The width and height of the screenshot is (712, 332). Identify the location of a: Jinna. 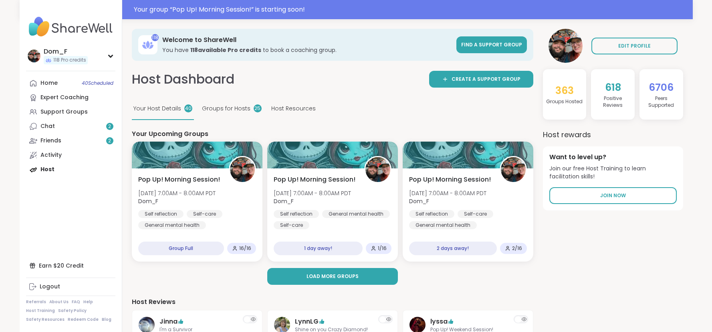
(168, 322).